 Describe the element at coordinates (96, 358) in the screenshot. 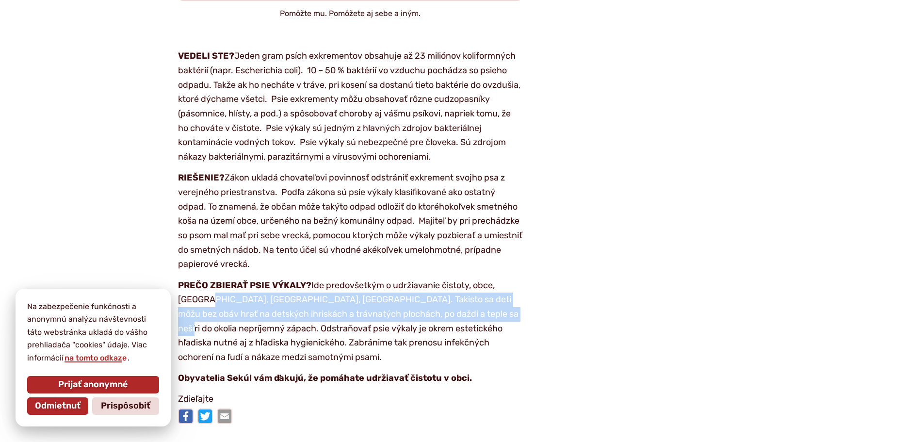

I see `a: na tomto odkaze` at that location.